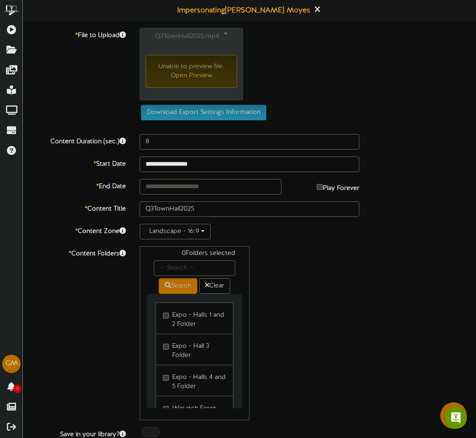 The image size is (476, 438). Describe the element at coordinates (195, 318) in the screenshot. I see `label: Expo - Halls 1 and 2 Folder` at that location.